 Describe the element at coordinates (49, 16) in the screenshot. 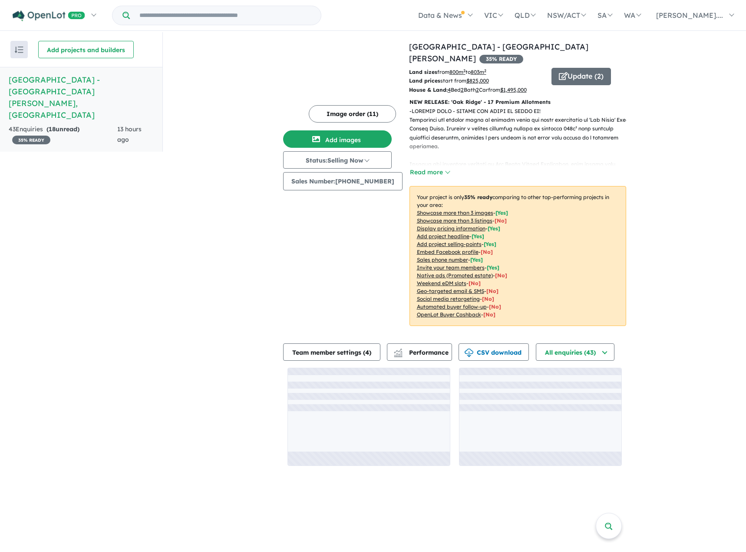

I see `img: Openlot PRO Logo White` at that location.